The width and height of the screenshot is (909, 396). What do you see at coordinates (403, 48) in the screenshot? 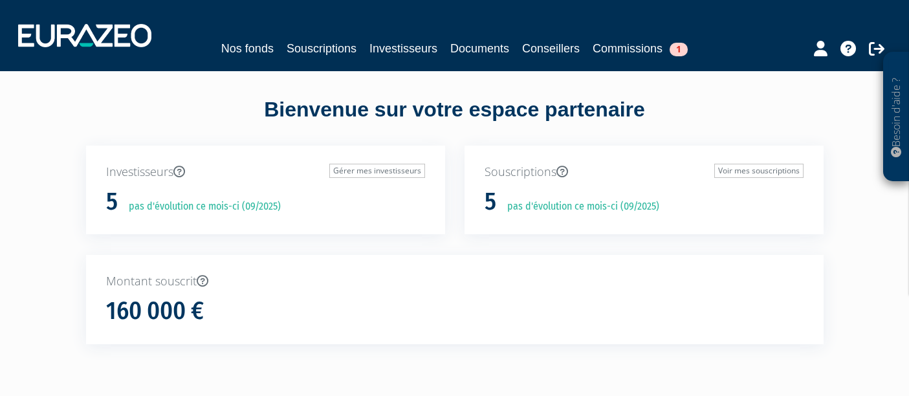
I see `a: Investisseurs` at bounding box center [403, 48].